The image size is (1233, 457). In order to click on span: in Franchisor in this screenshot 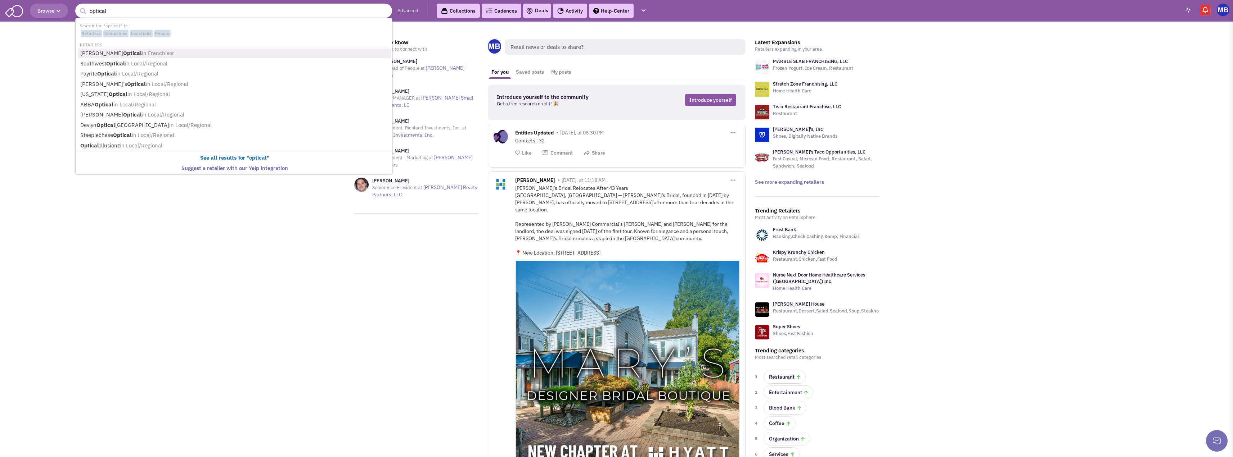, I will do `click(158, 53)`.